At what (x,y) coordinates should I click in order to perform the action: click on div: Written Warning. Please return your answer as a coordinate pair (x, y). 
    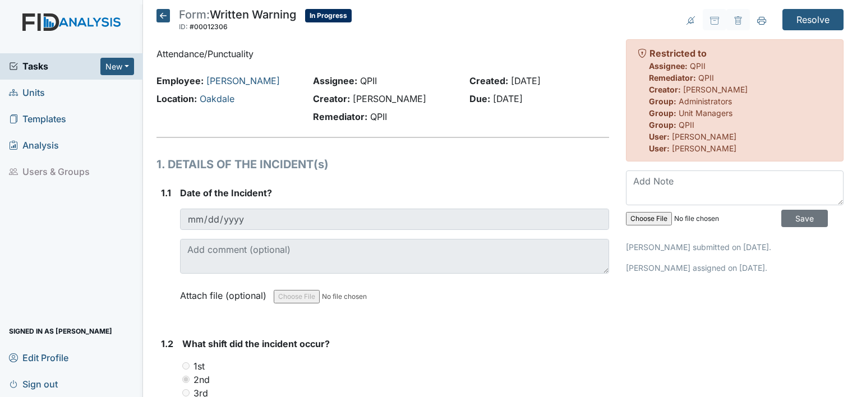
    Looking at the image, I should click on (237, 21).